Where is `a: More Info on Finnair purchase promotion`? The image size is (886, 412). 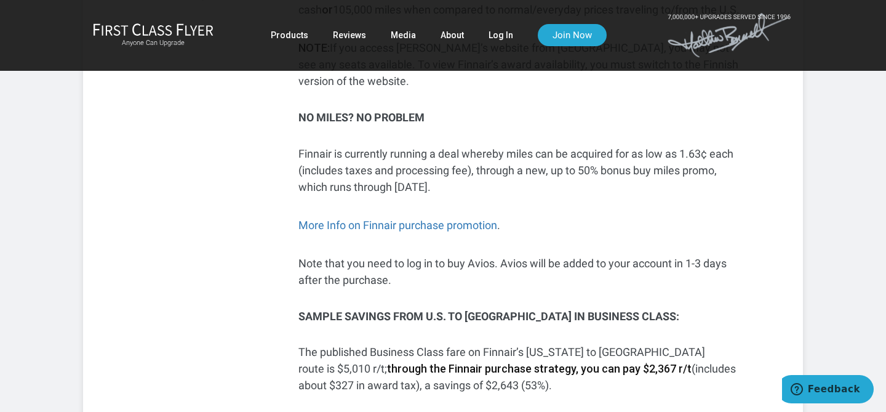
a: More Info on Finnair purchase promotion is located at coordinates (397, 225).